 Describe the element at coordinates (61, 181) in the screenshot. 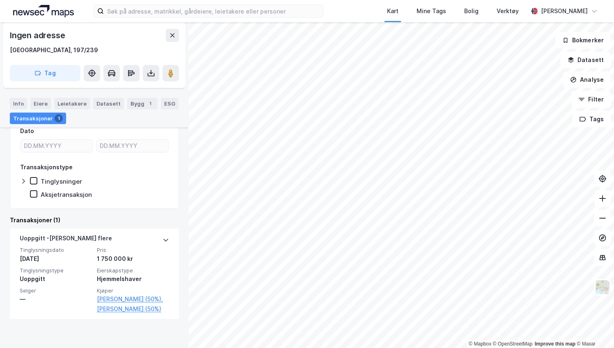

I see `div: Tinglysninger` at that location.